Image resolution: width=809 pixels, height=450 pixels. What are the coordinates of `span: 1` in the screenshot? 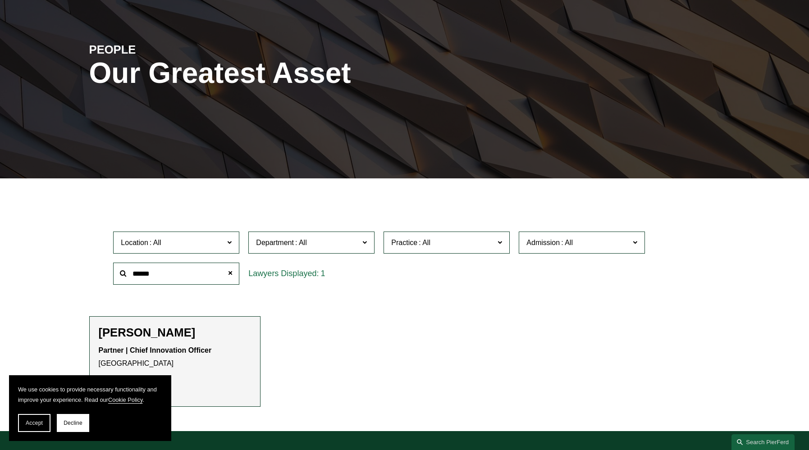 It's located at (323, 273).